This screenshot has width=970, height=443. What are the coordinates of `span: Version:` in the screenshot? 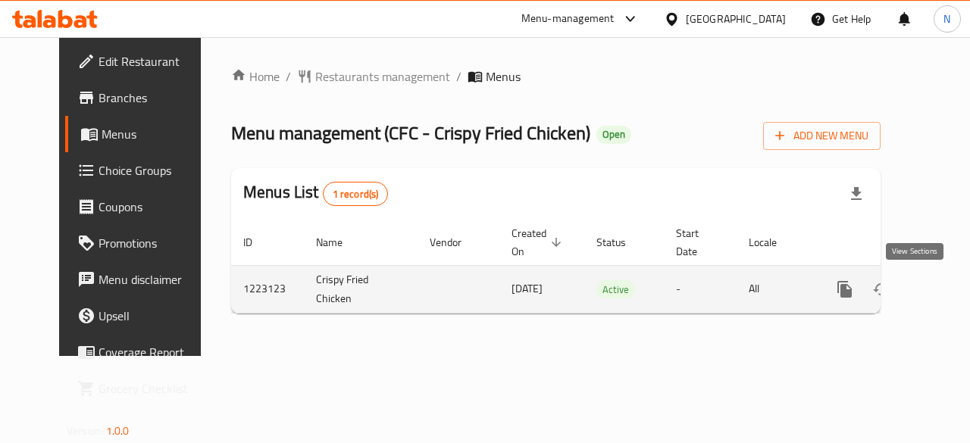 It's located at (85, 431).